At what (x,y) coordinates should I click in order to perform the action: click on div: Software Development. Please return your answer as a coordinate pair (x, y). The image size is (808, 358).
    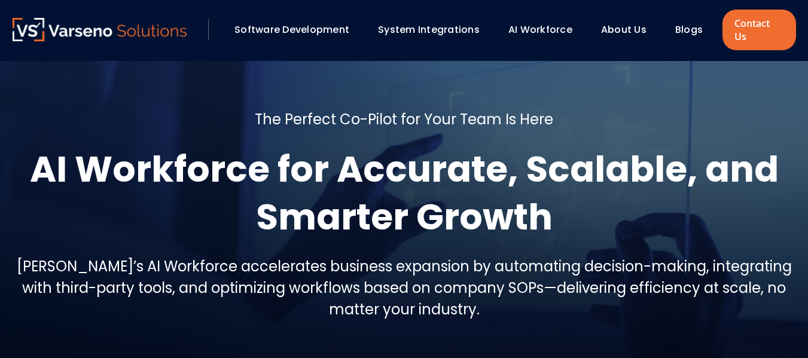
    Looking at the image, I should click on (297, 30).